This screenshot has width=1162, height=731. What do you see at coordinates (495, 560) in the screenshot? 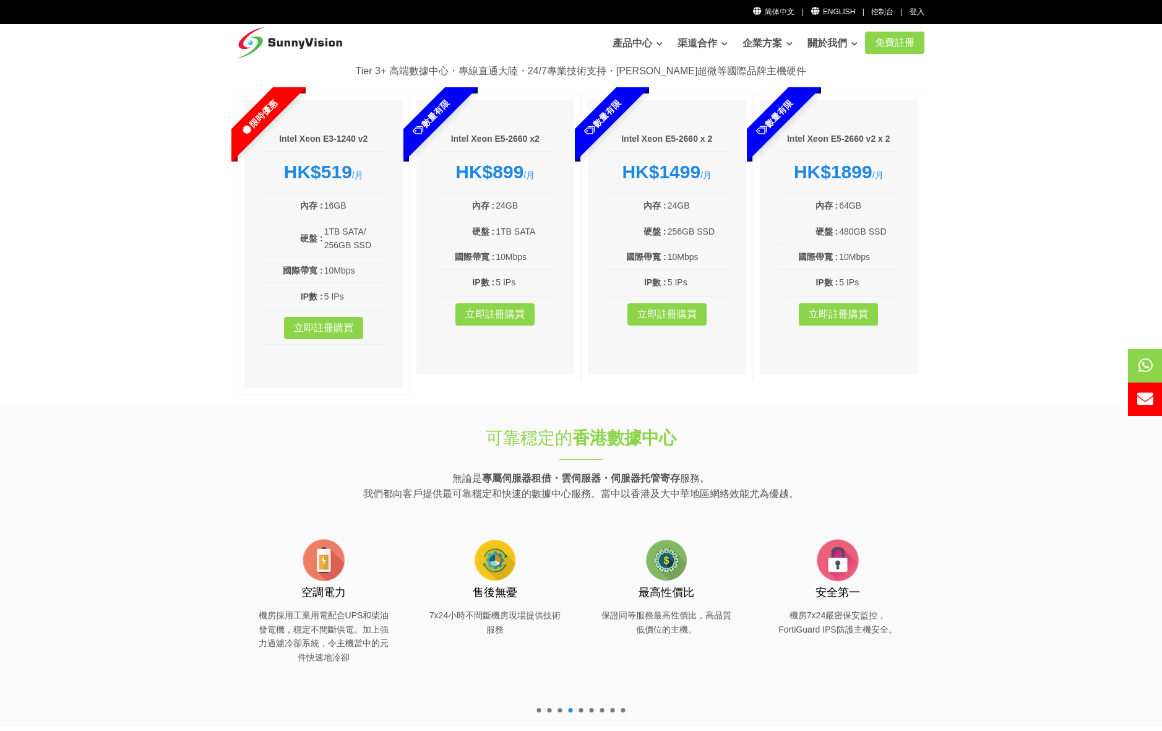
I see `img: flat-cog-cycle.png` at bounding box center [495, 560].